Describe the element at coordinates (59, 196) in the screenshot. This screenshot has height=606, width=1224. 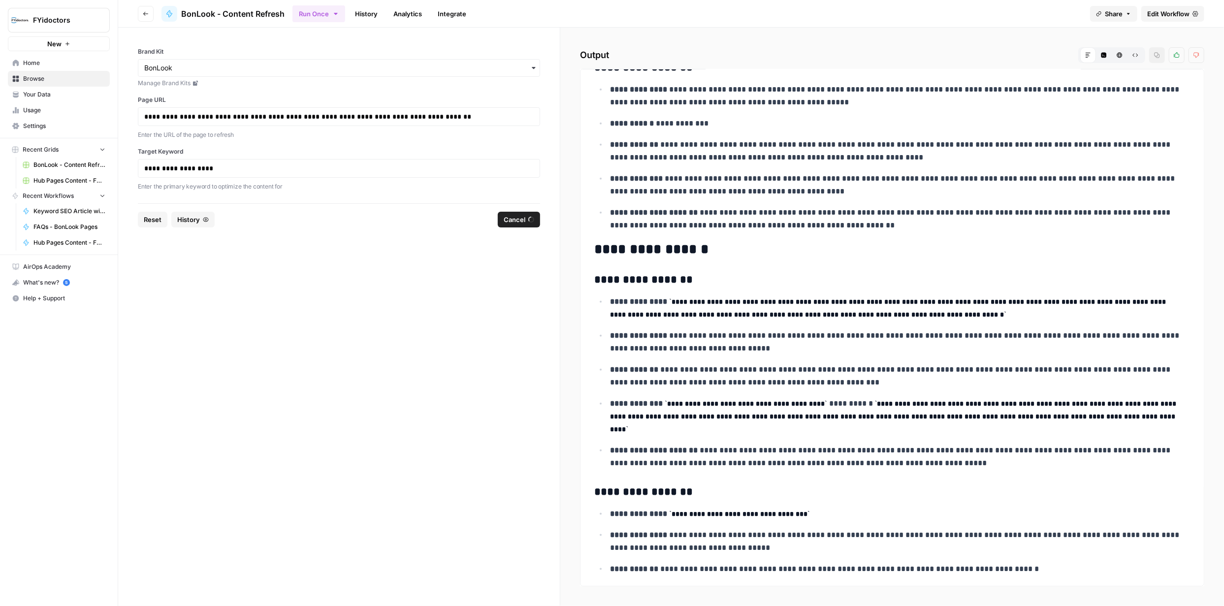
I see `button: Recent Workflows` at that location.